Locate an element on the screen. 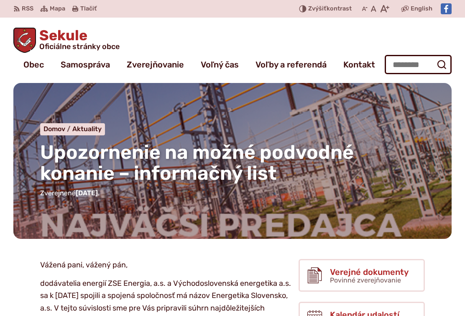 Image resolution: width=465 pixels, height=316 pixels. a: Kontakt is located at coordinates (360, 64).